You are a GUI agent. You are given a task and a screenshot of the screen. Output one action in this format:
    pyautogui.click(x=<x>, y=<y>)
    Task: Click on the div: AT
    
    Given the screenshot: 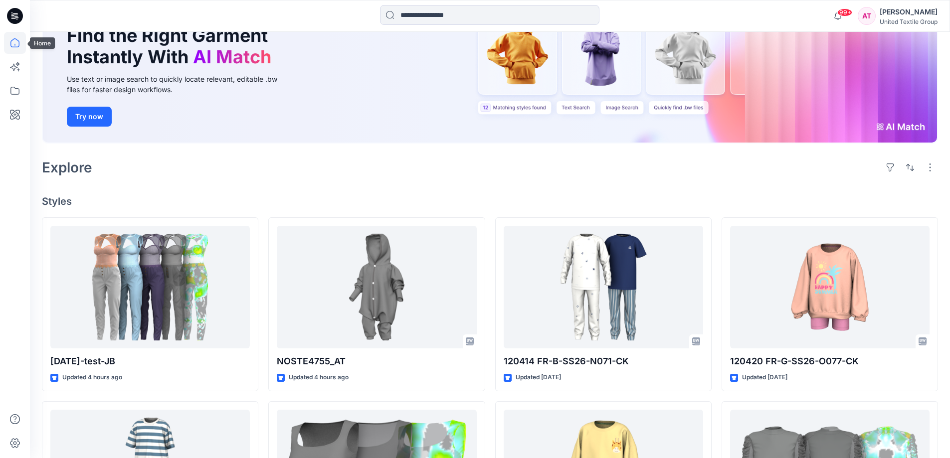 What is the action you would take?
    pyautogui.click(x=867, y=16)
    